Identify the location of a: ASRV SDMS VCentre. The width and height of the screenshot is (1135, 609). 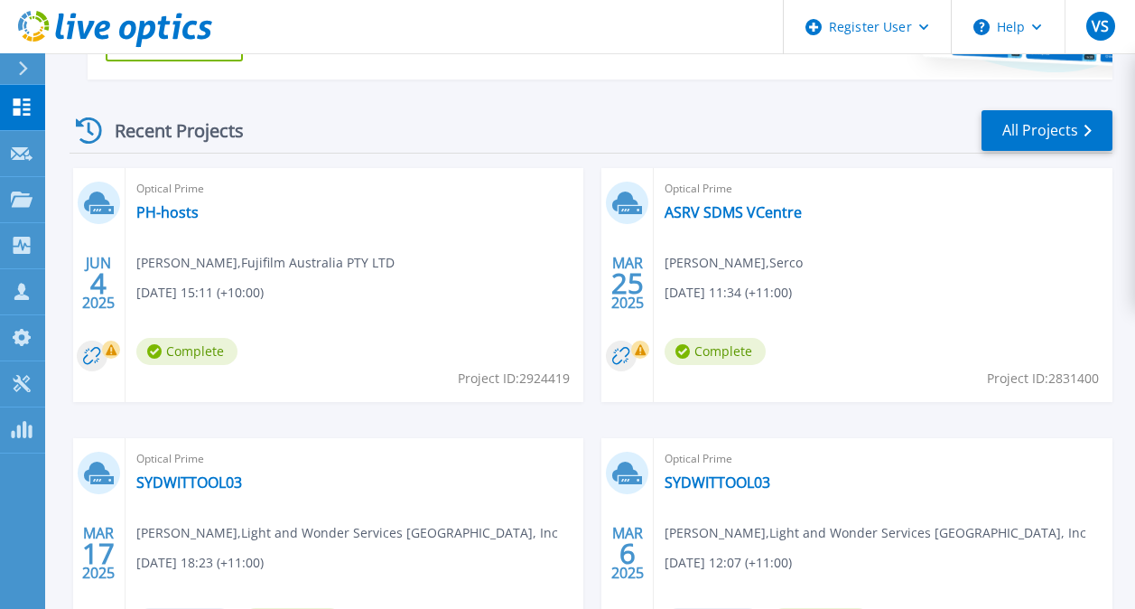
(733, 212).